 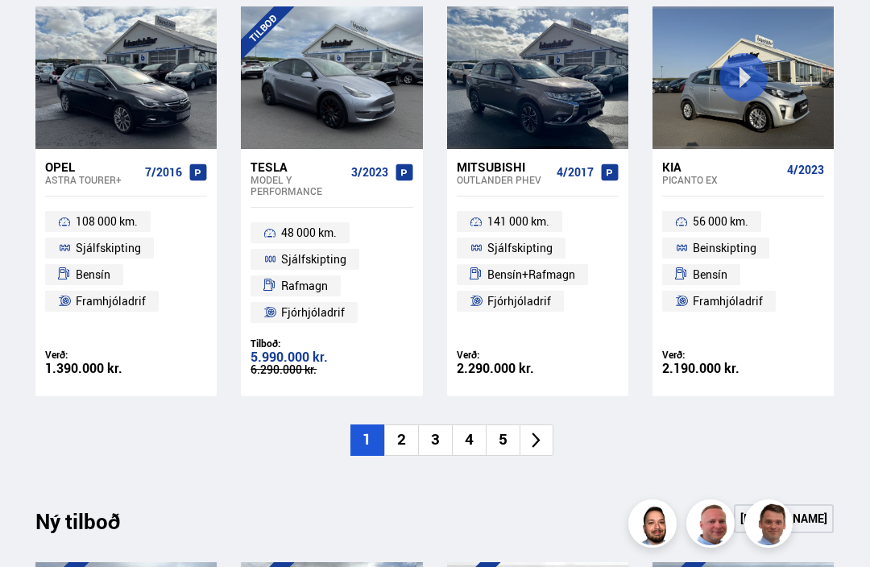 What do you see at coordinates (720, 222) in the screenshot?
I see `span: 56 000 km.` at bounding box center [720, 222].